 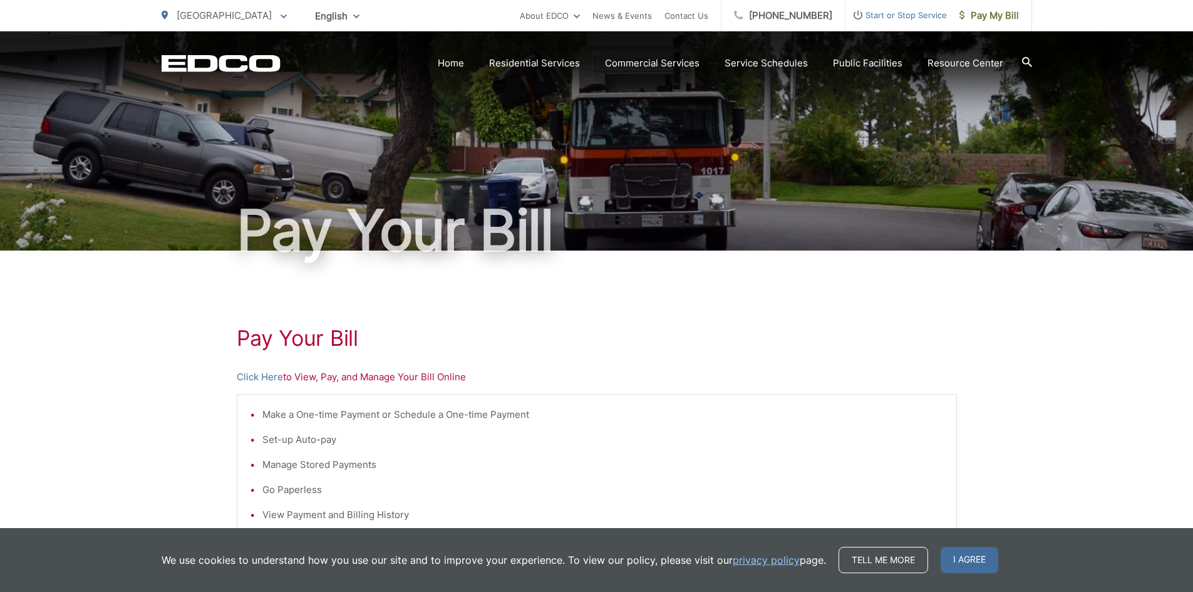 What do you see at coordinates (622, 16) in the screenshot?
I see `a: News & Events` at bounding box center [622, 16].